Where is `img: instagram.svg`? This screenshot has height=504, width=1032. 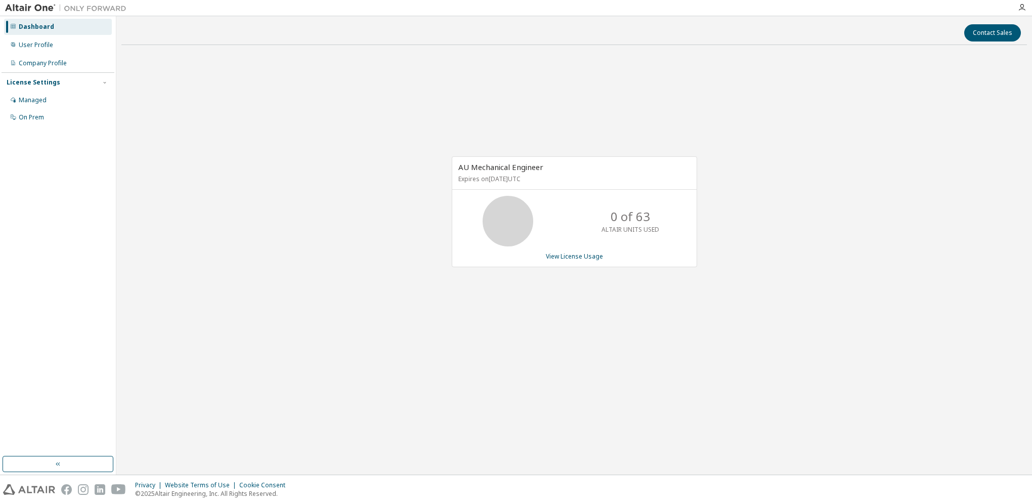 img: instagram.svg is located at coordinates (83, 489).